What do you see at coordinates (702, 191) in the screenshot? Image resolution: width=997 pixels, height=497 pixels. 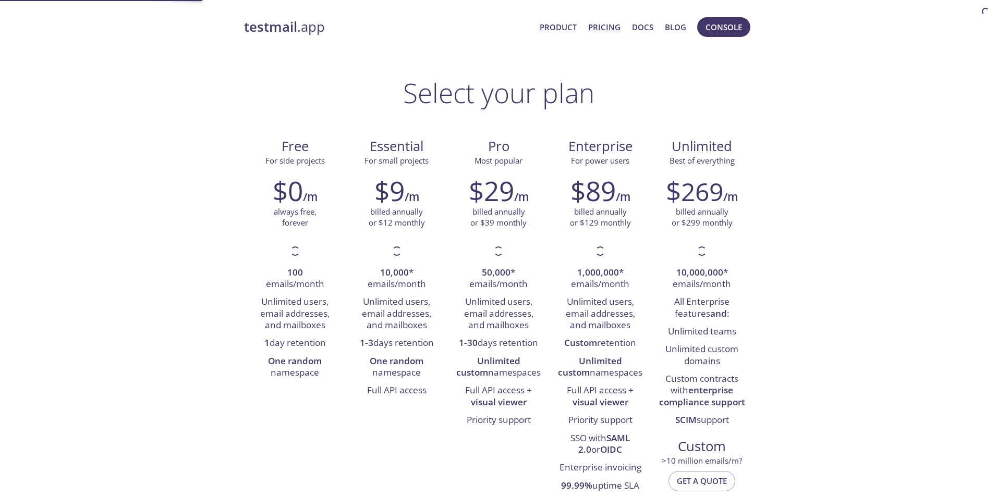 I see `span: 269` at bounding box center [702, 191].